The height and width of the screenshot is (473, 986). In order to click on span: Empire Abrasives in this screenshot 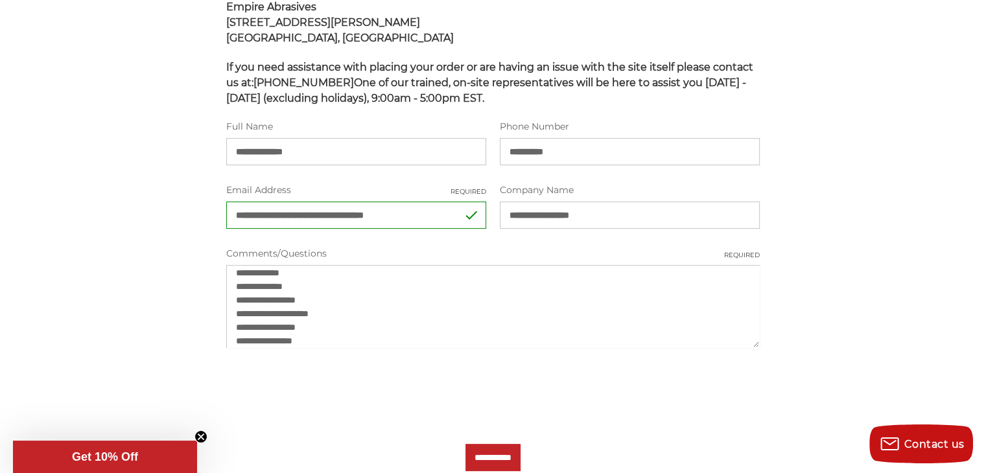, I will do `click(271, 6)`.